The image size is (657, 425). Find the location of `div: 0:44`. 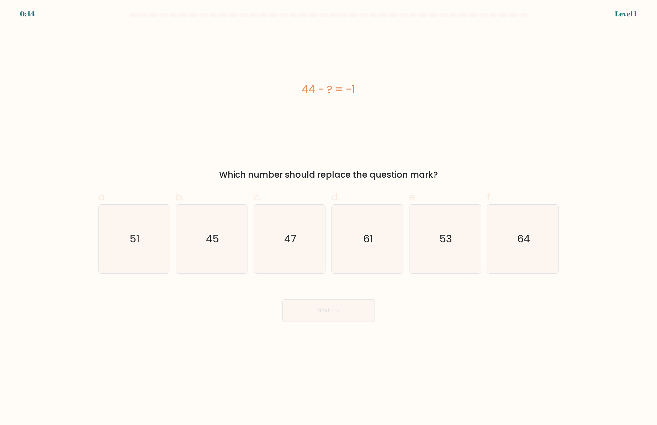

div: 0:44 is located at coordinates (27, 14).